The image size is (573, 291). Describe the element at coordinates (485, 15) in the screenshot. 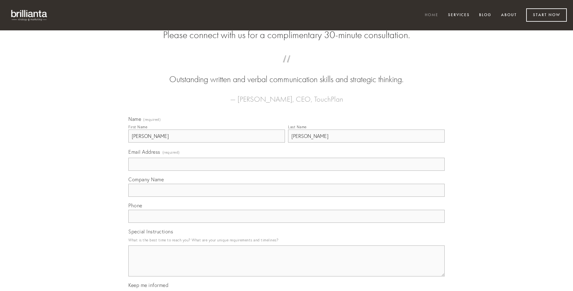

I see `a: Blog` at that location.